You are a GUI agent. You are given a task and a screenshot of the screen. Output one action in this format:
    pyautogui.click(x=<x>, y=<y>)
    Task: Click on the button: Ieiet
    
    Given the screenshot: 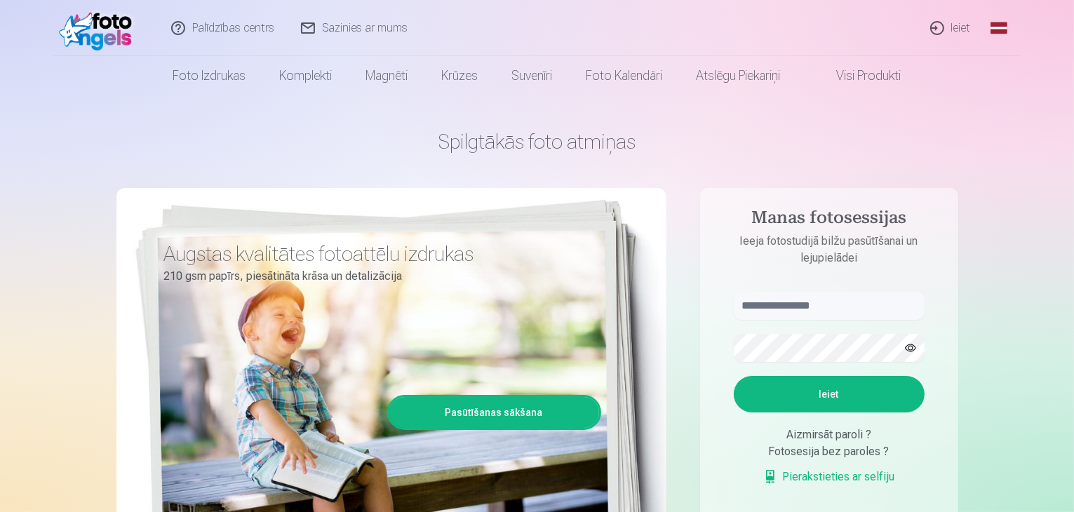 What is the action you would take?
    pyautogui.click(x=829, y=394)
    